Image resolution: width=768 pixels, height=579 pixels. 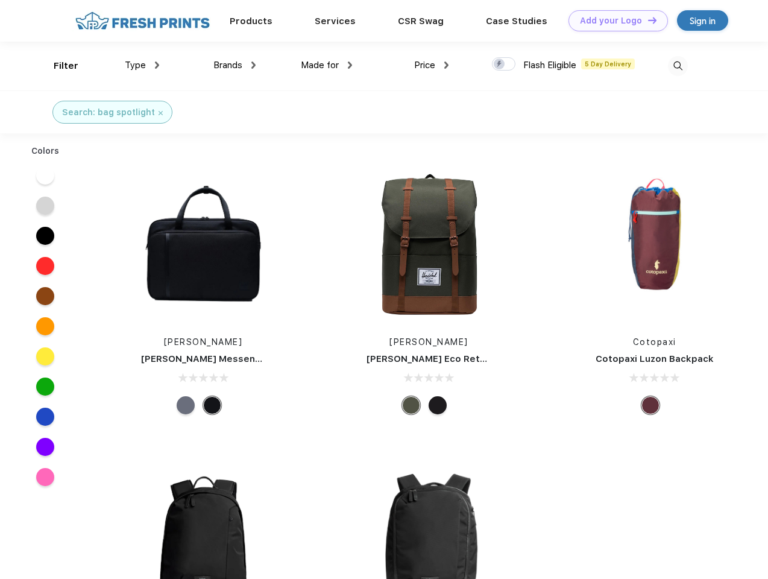 I want to click on span: Brands, so click(x=228, y=65).